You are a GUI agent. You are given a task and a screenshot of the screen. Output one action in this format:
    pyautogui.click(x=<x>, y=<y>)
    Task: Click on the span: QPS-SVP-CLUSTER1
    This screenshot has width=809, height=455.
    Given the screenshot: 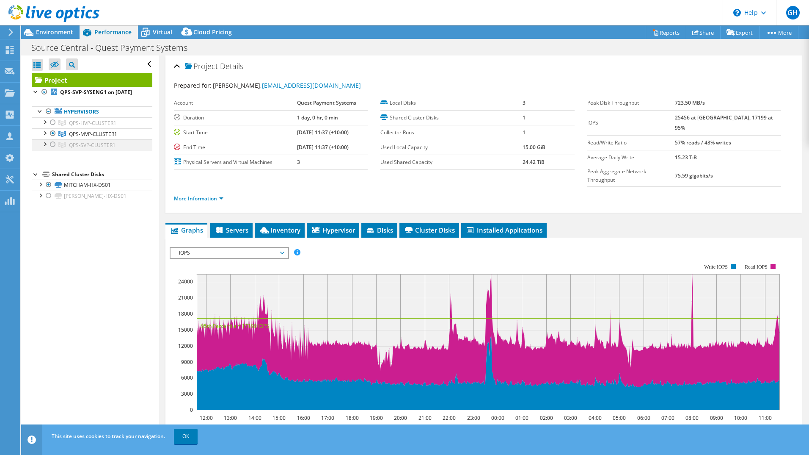 What is the action you would take?
    pyautogui.click(x=92, y=145)
    